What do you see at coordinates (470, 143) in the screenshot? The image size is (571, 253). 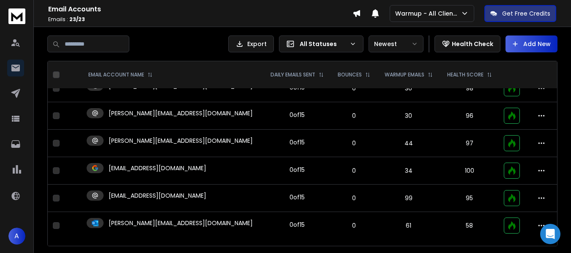 I see `td: 97` at bounding box center [470, 143].